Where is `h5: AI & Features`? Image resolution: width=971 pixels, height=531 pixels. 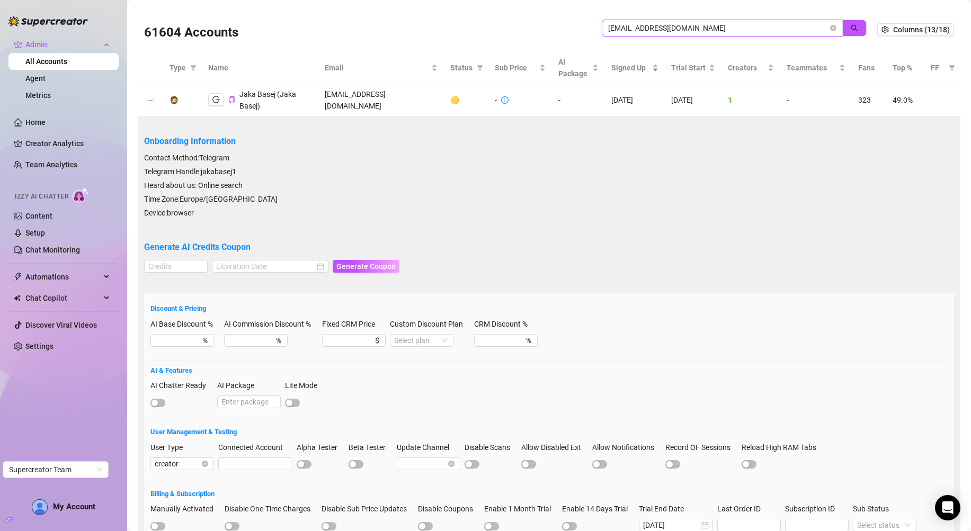
h5: AI & Features is located at coordinates (549, 371).